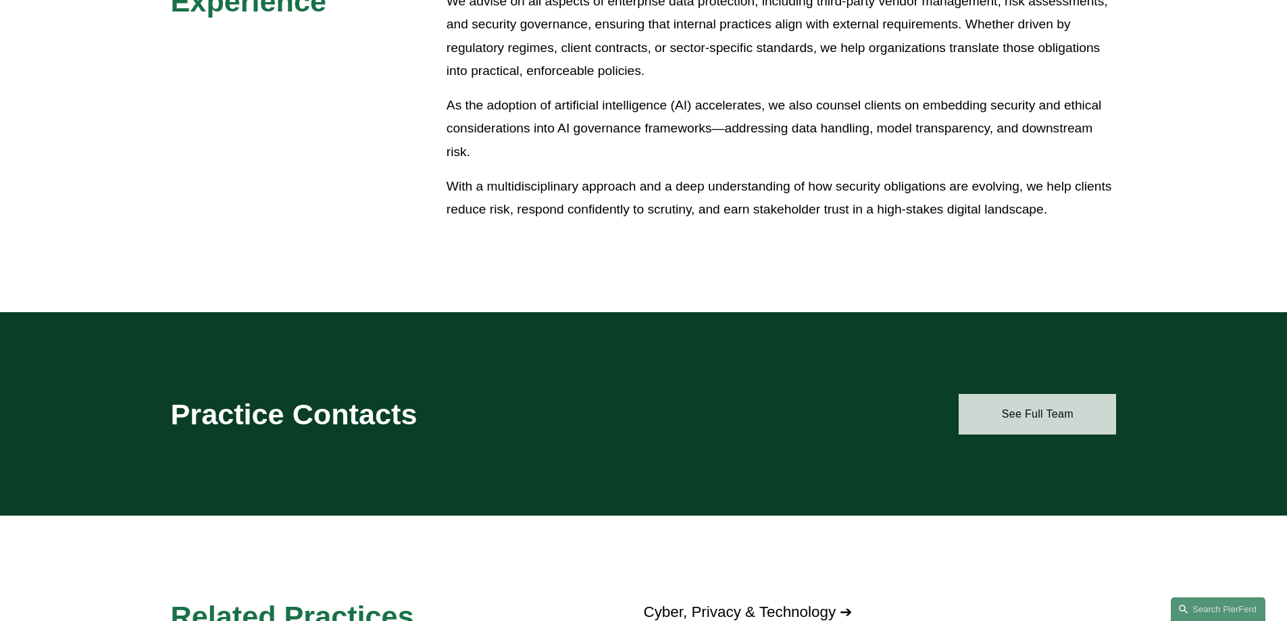 The height and width of the screenshot is (621, 1287). I want to click on a: Cyber, Privacy & Technology ➔, so click(748, 612).